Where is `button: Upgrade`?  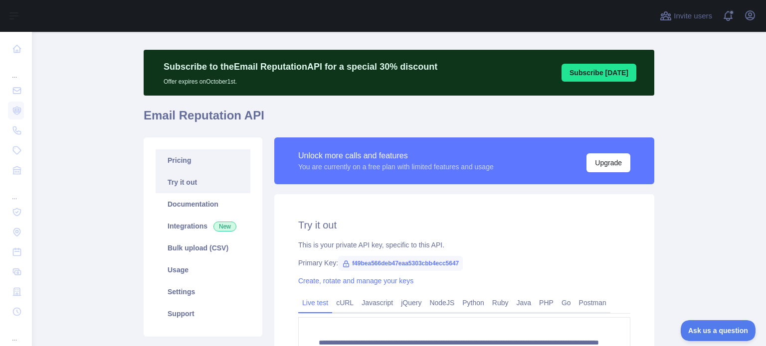
button: Upgrade is located at coordinates (608, 163).